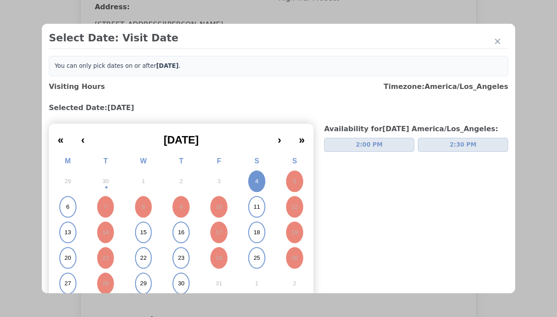 This screenshot has width=557, height=317. I want to click on button: October 10, 2025, so click(219, 207).